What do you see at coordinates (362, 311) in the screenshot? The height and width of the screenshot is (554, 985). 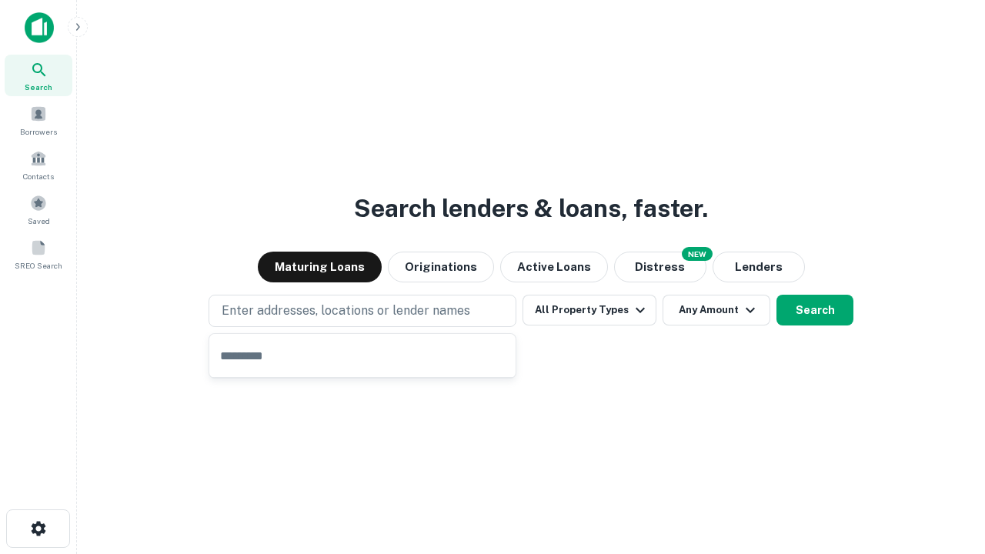 I see `button: Enter addresses, locations or lender names` at bounding box center [362, 311].